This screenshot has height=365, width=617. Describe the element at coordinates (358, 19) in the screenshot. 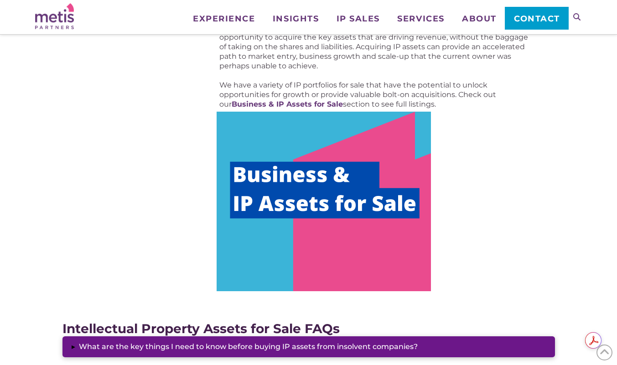

I see `span: IP Sales` at that location.